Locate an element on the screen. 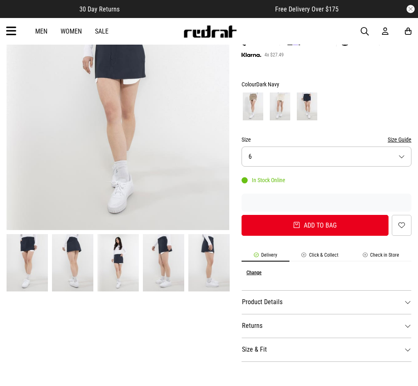 Image resolution: width=418 pixels, height=386 pixels. button: Change is located at coordinates (254, 273).